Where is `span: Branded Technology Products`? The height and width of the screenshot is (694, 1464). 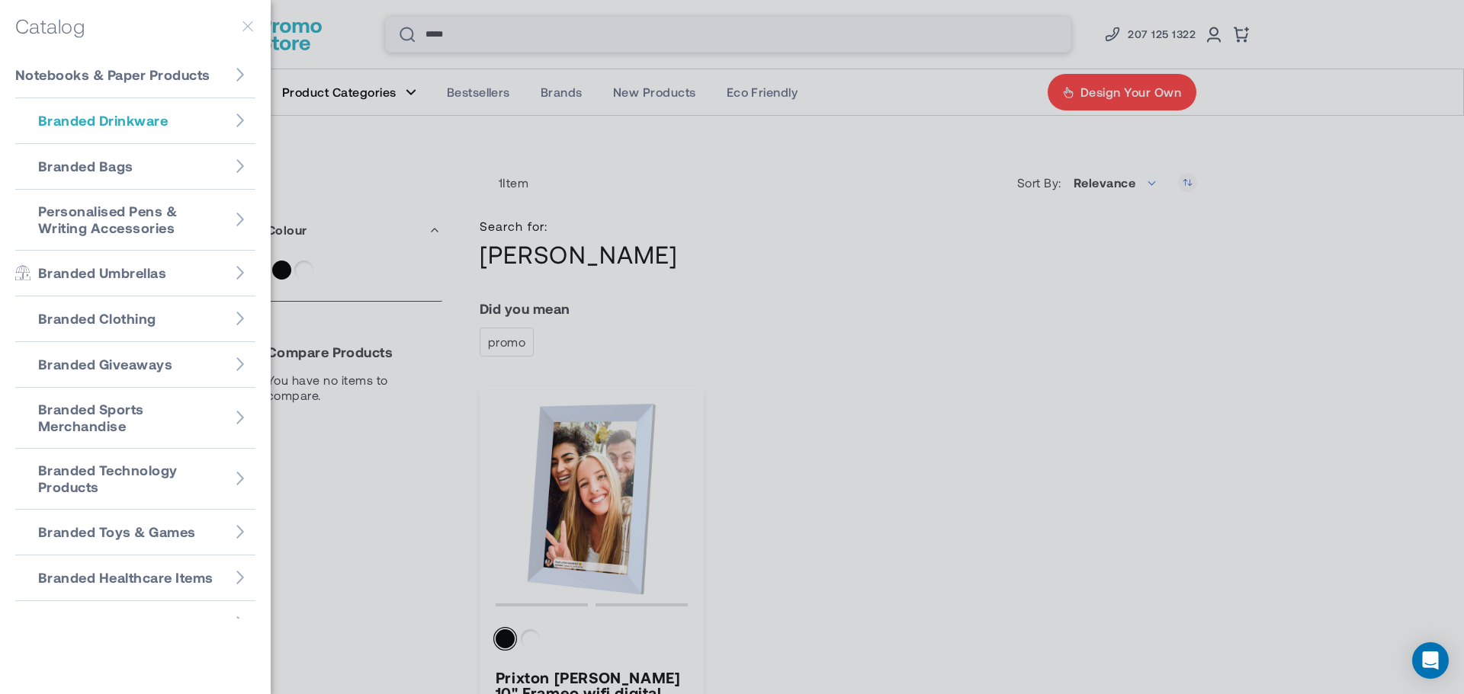
span: Branded Technology Products is located at coordinates (131, 479).